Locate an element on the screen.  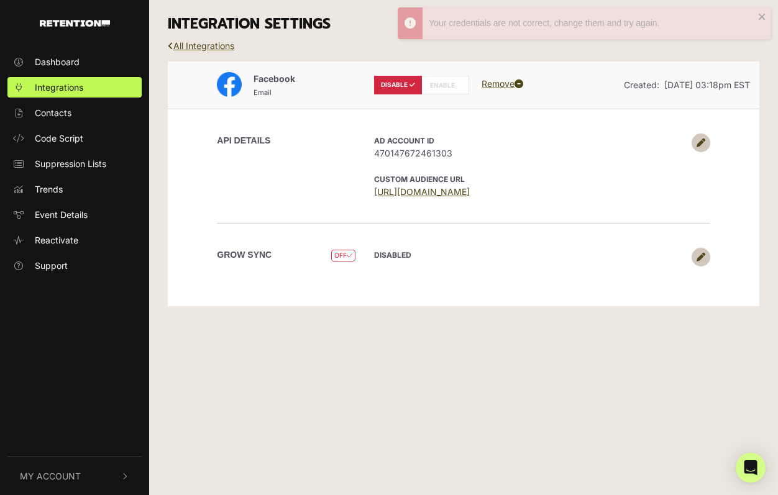
small: Email is located at coordinates (262, 93).